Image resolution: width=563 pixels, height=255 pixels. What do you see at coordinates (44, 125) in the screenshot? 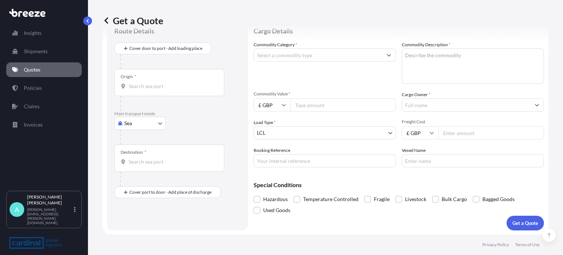
I see `a: Invoices` at bounding box center [44, 125].